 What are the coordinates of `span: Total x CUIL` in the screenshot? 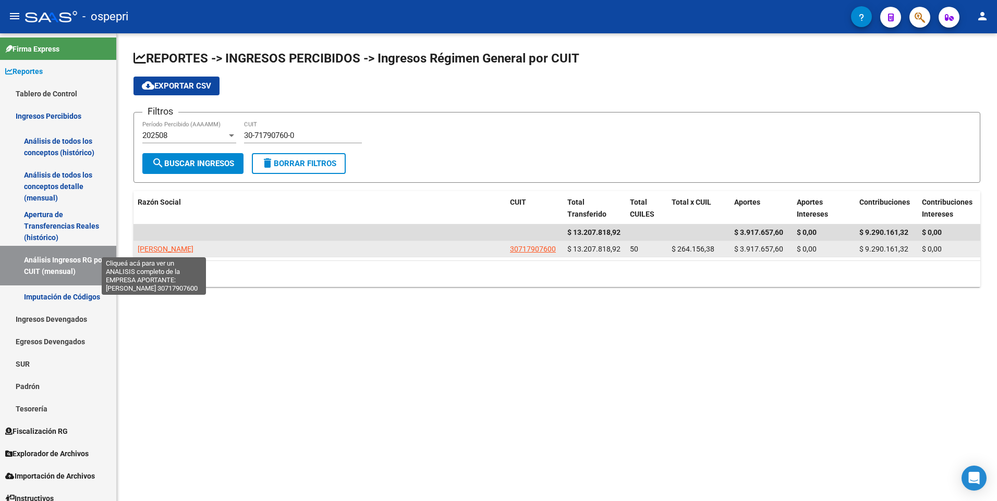 It's located at (691, 202).